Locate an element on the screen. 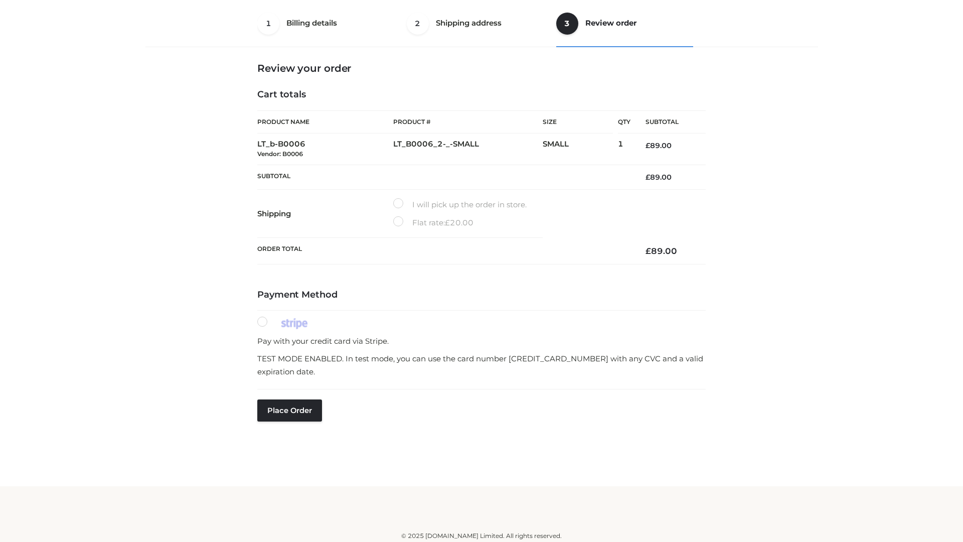 The image size is (963, 542). small: Vendor: B0006 is located at coordinates (280, 154).